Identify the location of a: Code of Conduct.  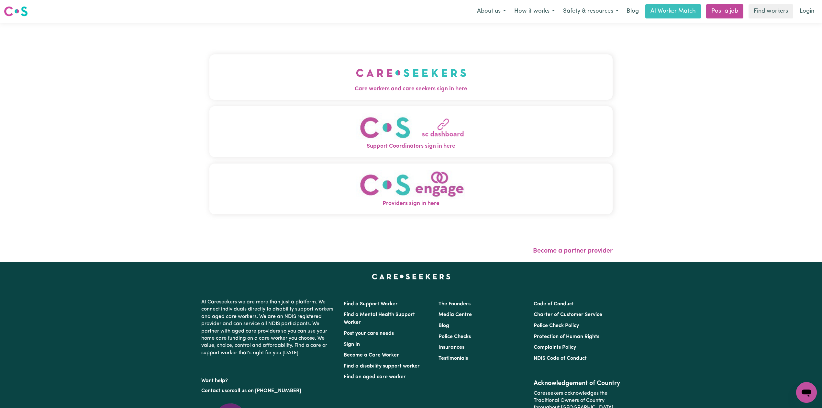
(554, 304).